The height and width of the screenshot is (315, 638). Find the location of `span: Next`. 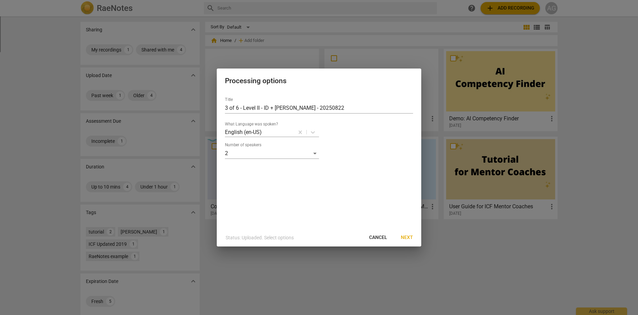

span: Next is located at coordinates (407, 238).